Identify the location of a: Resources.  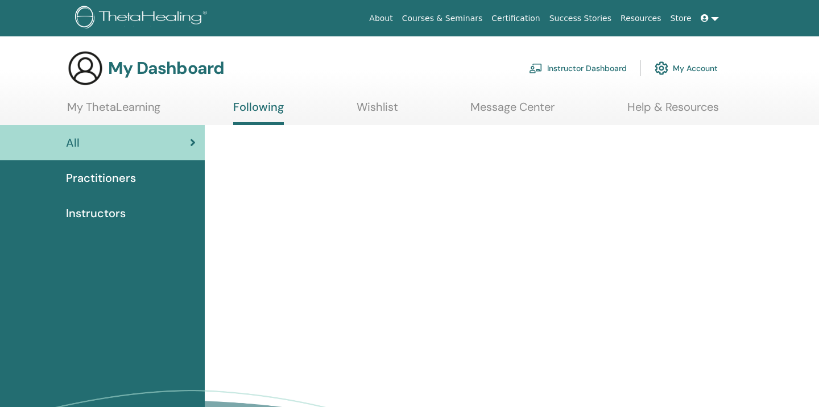
(641, 18).